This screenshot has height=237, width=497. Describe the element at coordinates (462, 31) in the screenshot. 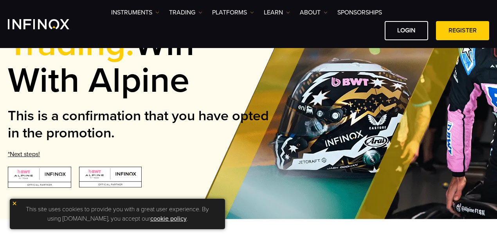

I see `a: REGISTER` at that location.